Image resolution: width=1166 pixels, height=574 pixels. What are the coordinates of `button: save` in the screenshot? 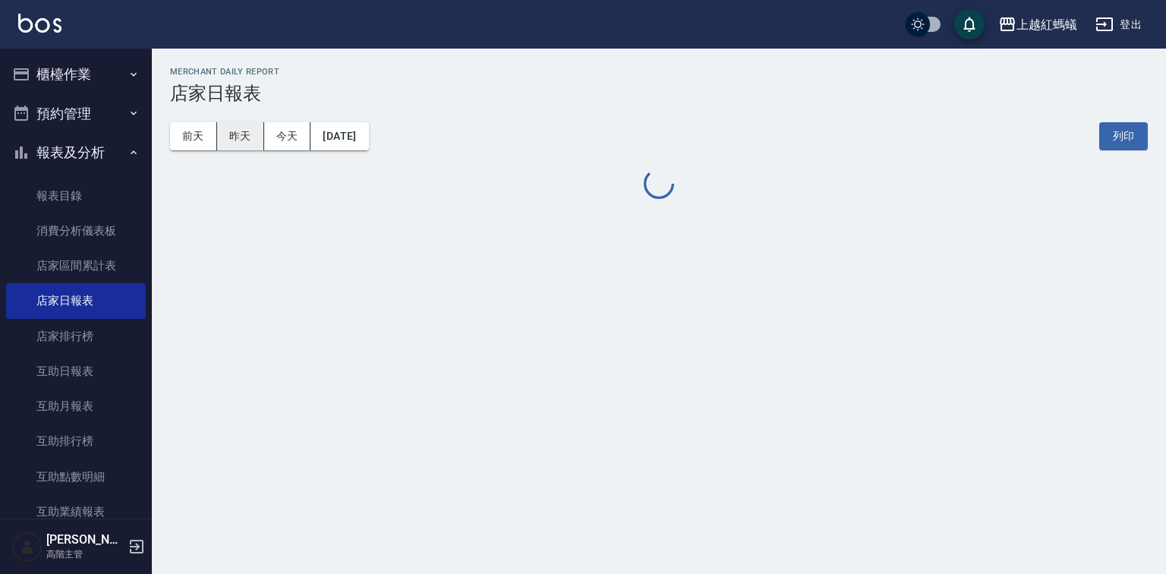 It's located at (969, 24).